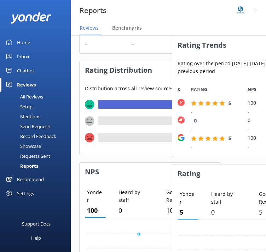 This screenshot has width=266, height=252. What do you see at coordinates (23, 42) in the screenshot?
I see `div: Home` at bounding box center [23, 42].